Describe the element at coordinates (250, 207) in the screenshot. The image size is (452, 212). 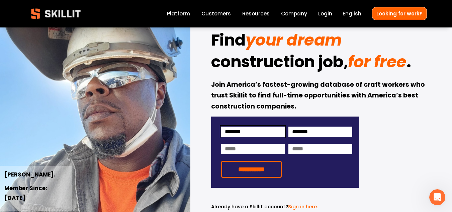
I see `span: Already have a Skillit account?` at that location.